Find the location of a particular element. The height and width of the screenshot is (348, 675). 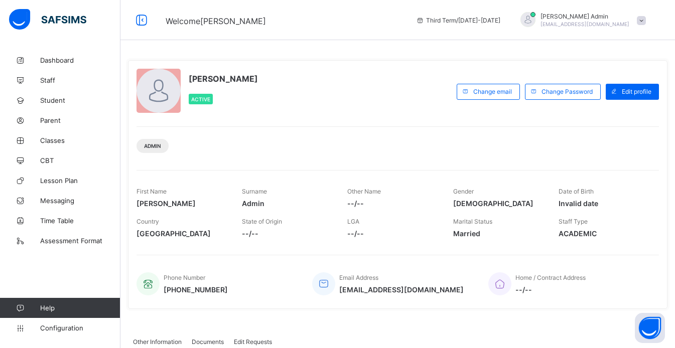

span: Other Name is located at coordinates (364, 191).